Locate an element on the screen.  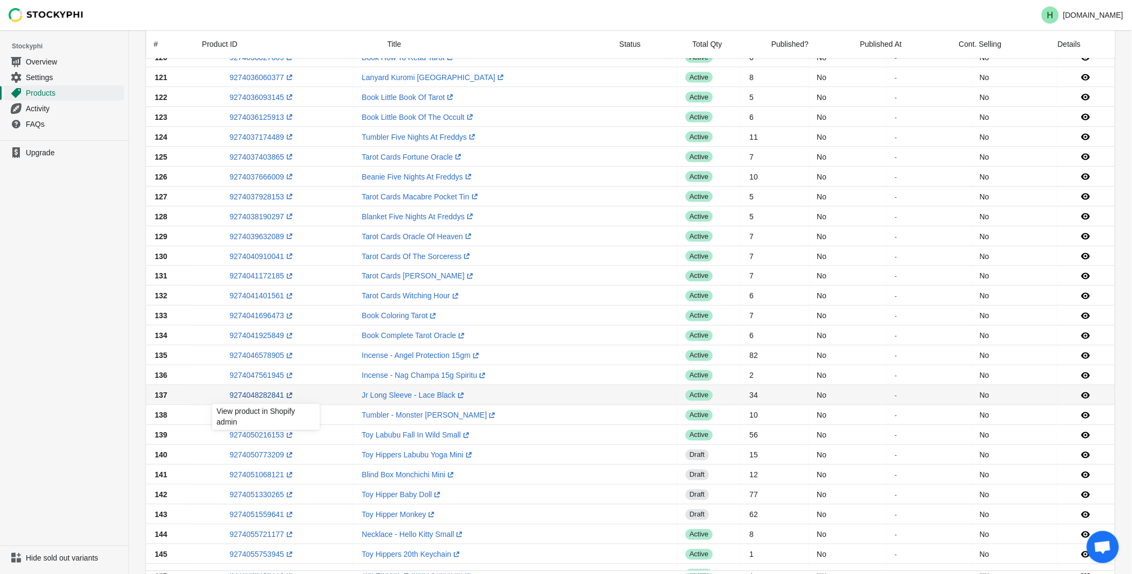
td: 82 is located at coordinates (774, 355).